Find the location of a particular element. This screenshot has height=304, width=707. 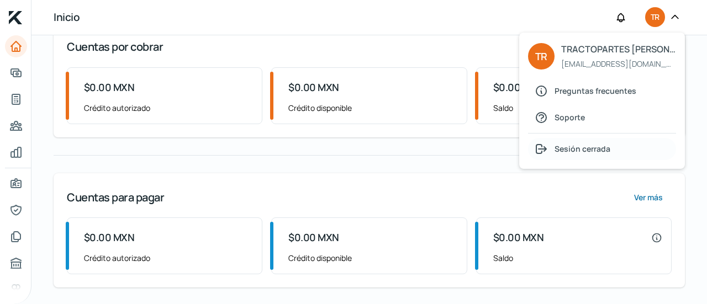

a: Solicitar crédito is located at coordinates (16, 73).